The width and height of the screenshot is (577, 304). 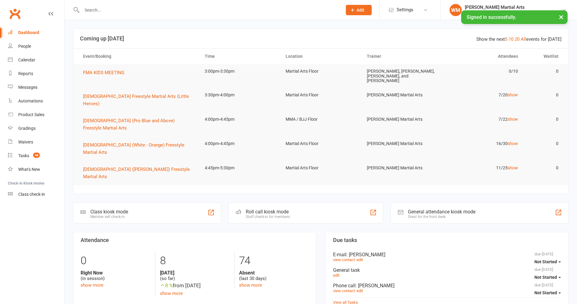 I want to click on div: General attendance kiosk mode, so click(x=442, y=212).